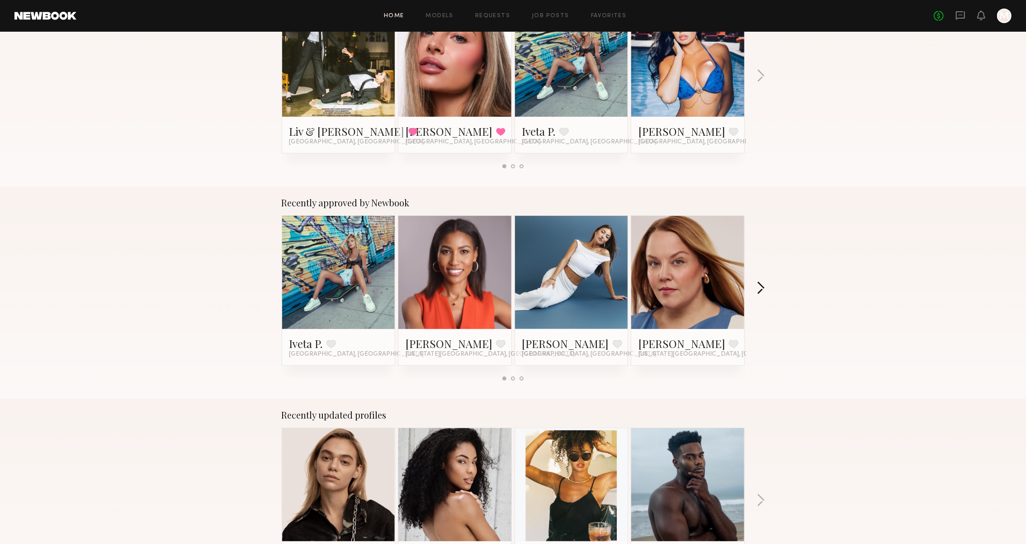 The image size is (1026, 544). Describe the element at coordinates (513, 415) in the screenshot. I see `div: Recently updated profiles` at that location.